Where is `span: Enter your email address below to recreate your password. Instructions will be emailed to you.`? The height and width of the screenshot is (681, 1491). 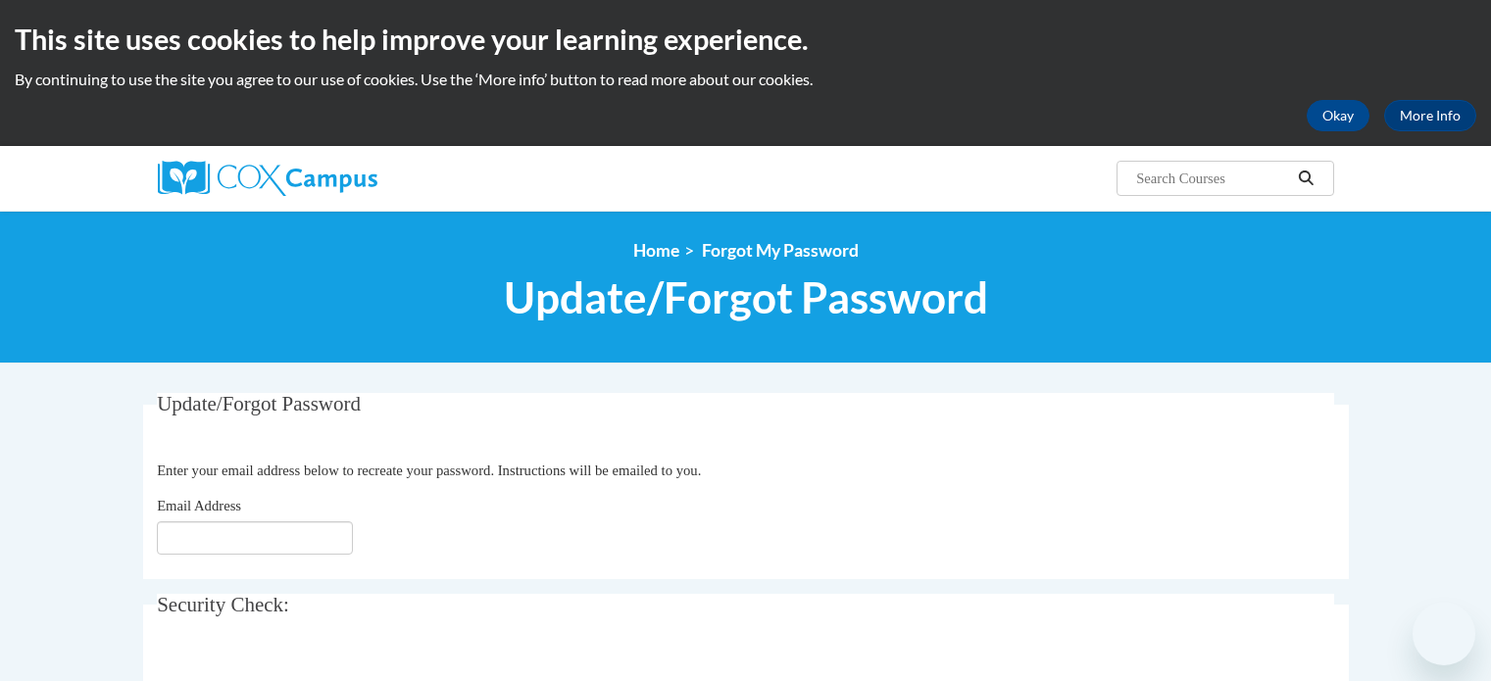 span: Enter your email address below to recreate your password. Instructions will be emailed to you. is located at coordinates (428, 471).